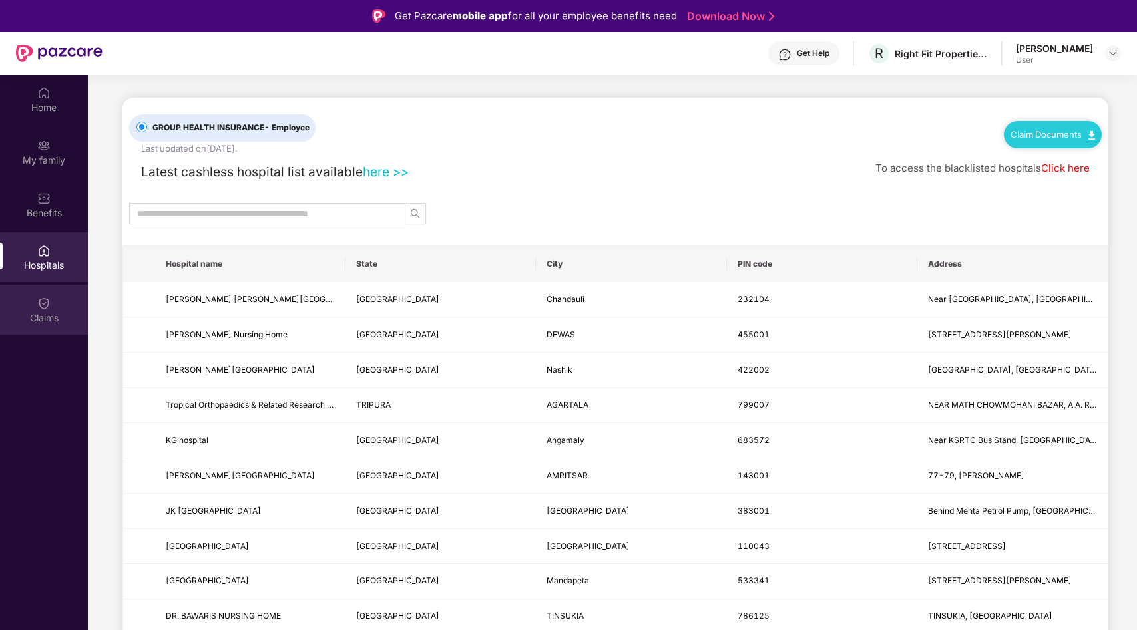 This screenshot has width=1137, height=630. I want to click on td: RZ 40, A Block, Gali No 2, Deenapur Ext, Gurgaon Raod, Najafgarh, so click(1012, 546).